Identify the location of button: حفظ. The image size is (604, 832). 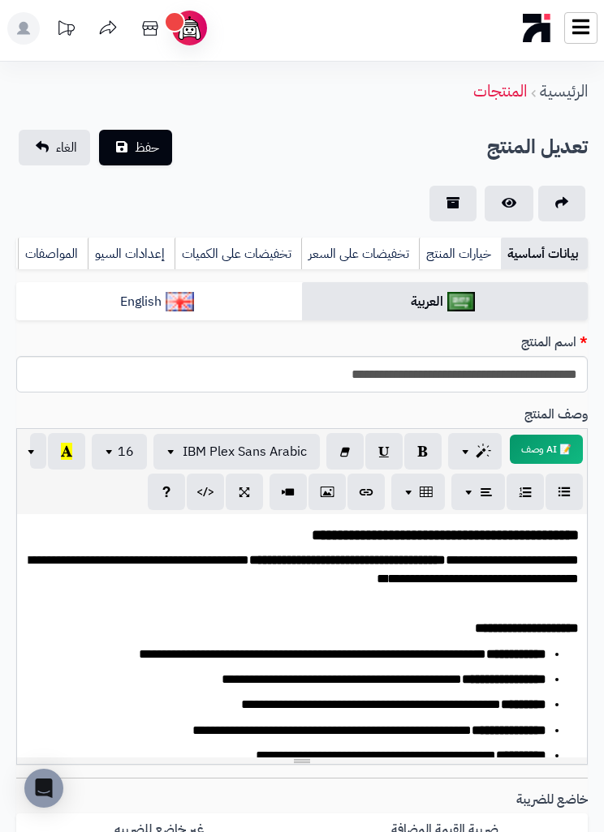
(135, 148).